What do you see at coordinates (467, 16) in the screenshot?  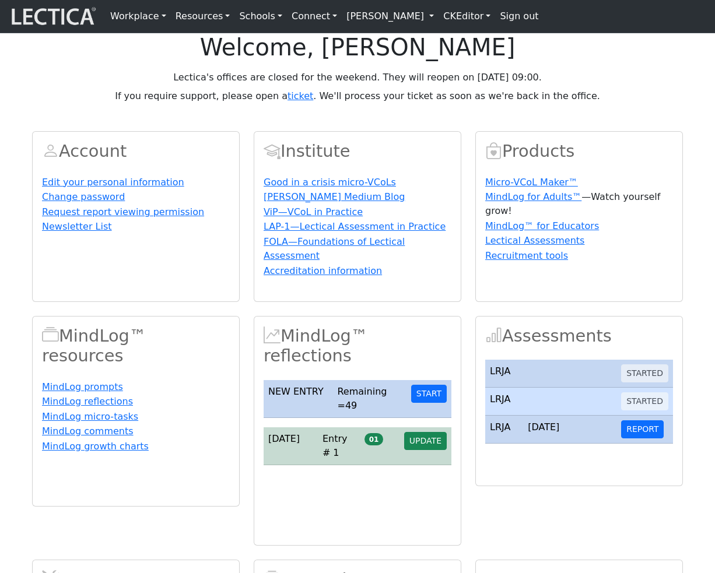 I see `a: CKEditor` at bounding box center [467, 16].